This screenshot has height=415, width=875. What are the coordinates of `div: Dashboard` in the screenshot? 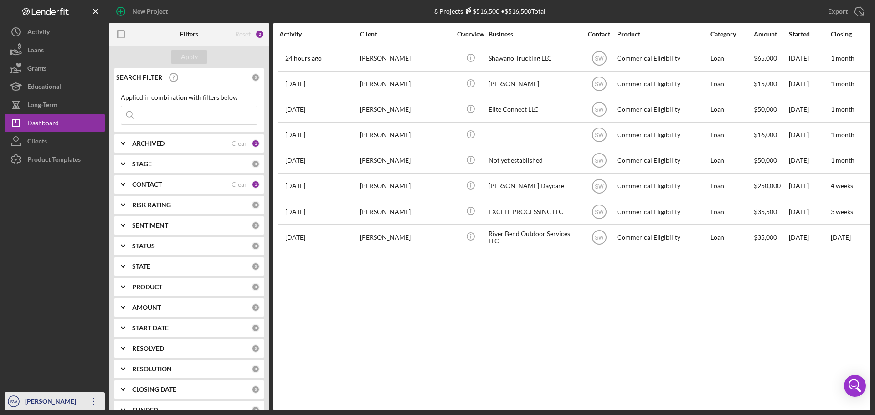 It's located at (43, 124).